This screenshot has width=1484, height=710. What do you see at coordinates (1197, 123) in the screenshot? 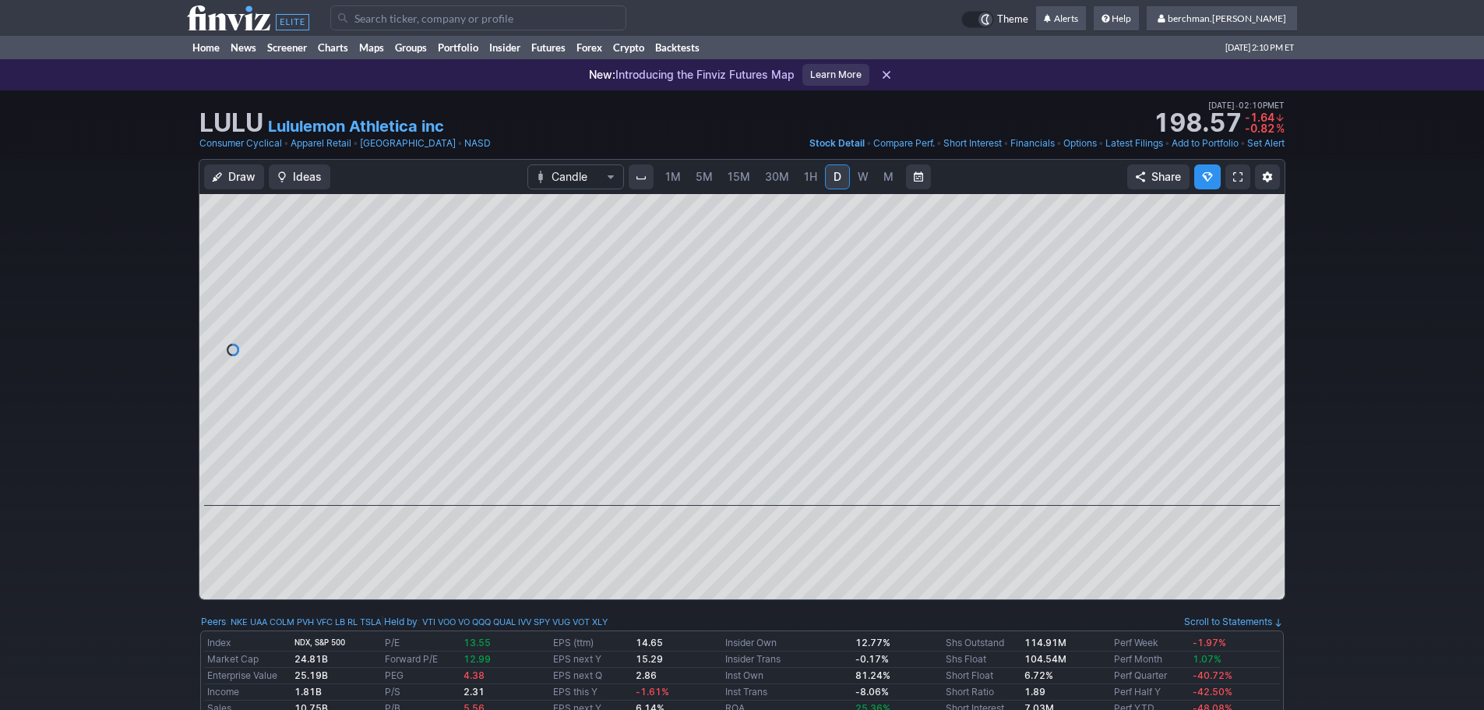
I see `strong: 198.57` at bounding box center [1197, 123].